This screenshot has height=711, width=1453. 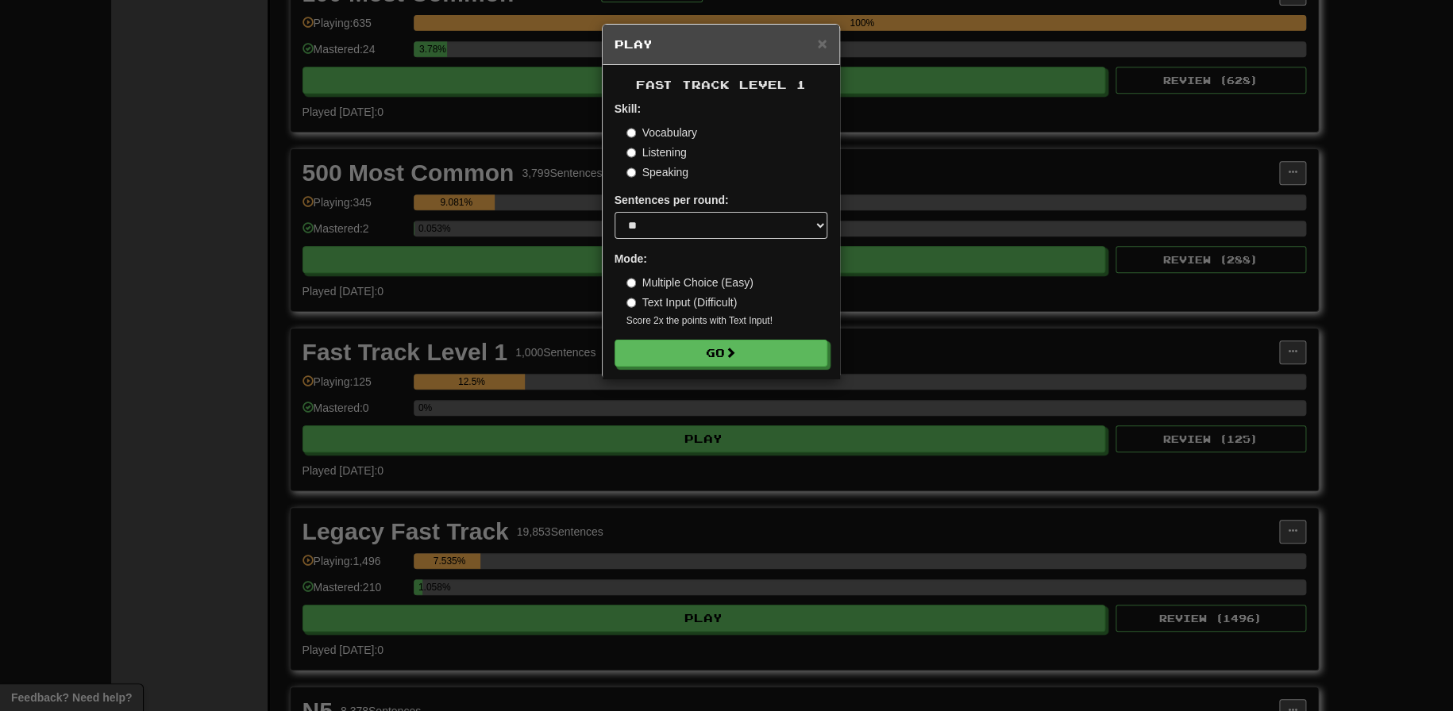 I want to click on button: Close, so click(x=822, y=43).